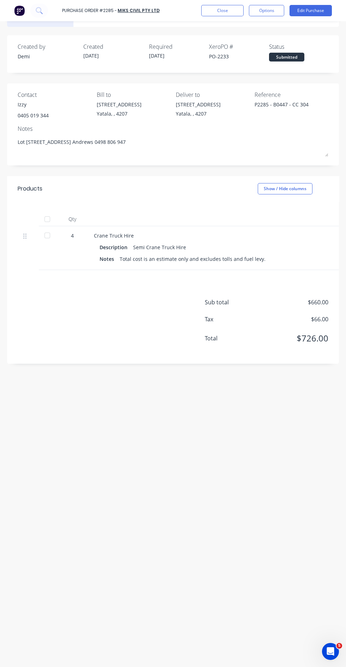  Describe the element at coordinates (19, 11) in the screenshot. I see `img: Factory` at that location.